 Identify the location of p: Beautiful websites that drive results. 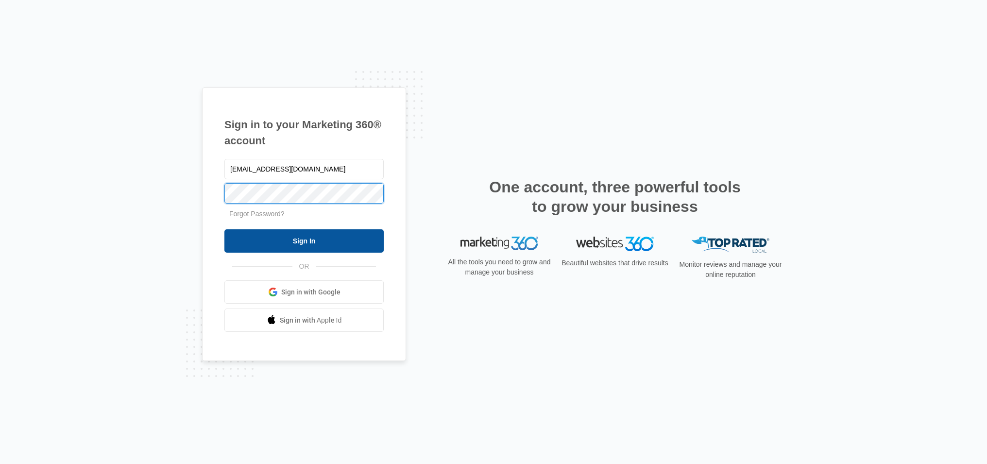
(615, 263).